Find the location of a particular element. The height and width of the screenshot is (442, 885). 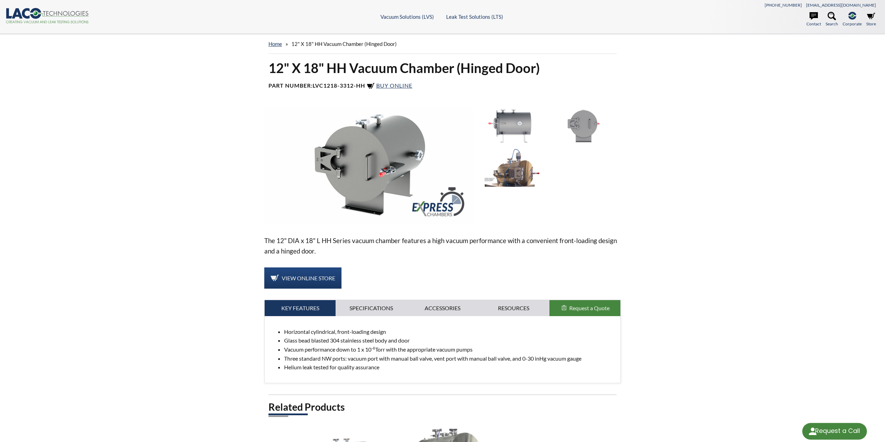

li: Helium leak tested for quality assurance is located at coordinates (450, 367).